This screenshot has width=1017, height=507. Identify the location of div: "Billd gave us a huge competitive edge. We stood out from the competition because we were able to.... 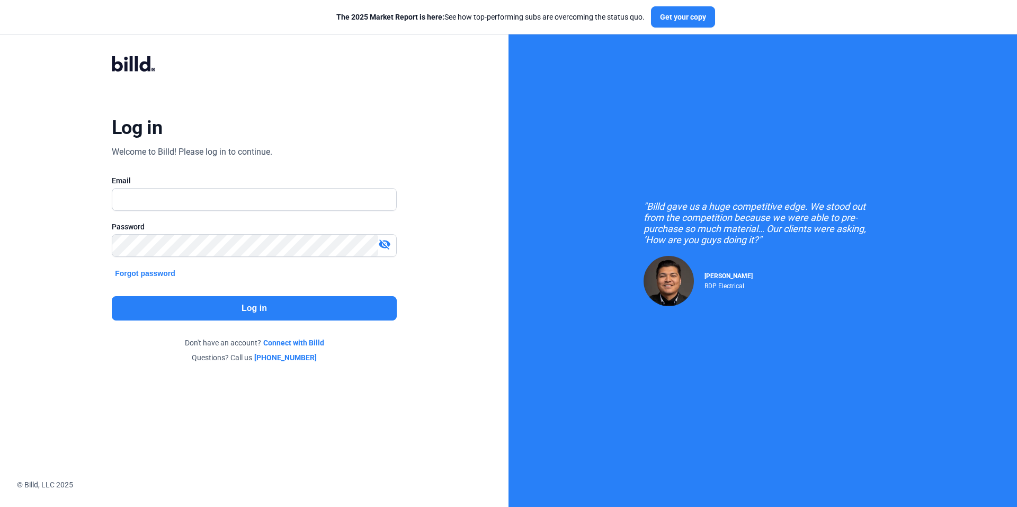
(763, 223).